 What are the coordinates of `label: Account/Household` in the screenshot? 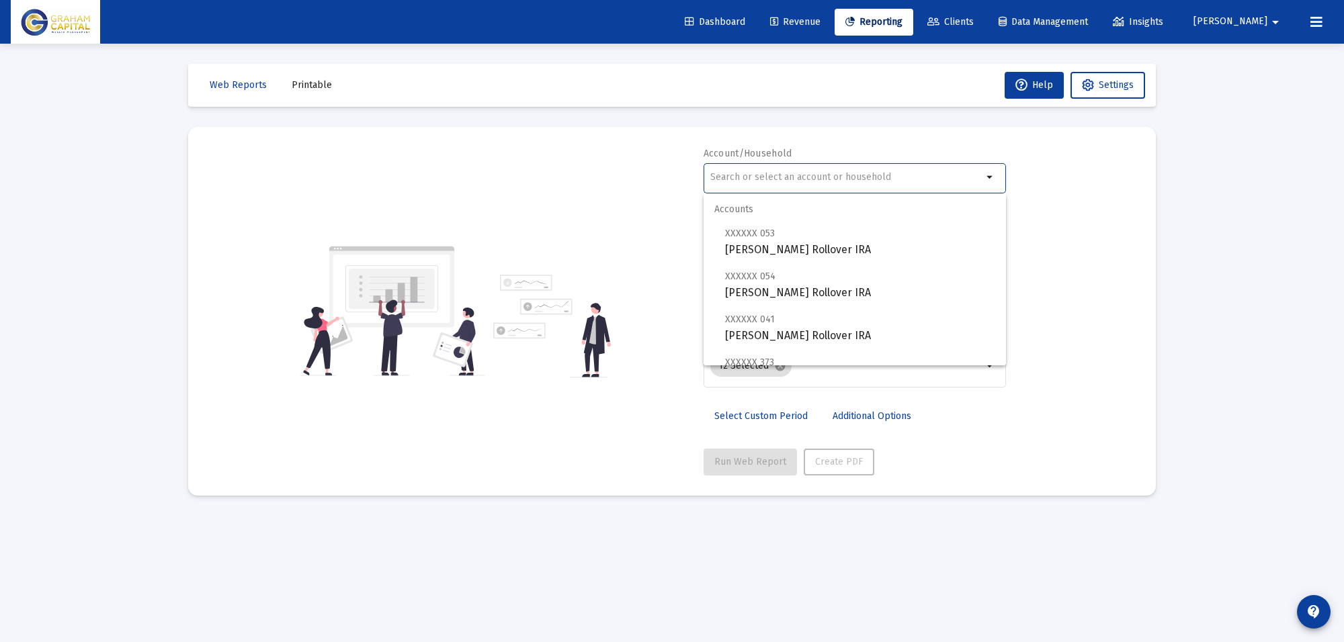 It's located at (748, 153).